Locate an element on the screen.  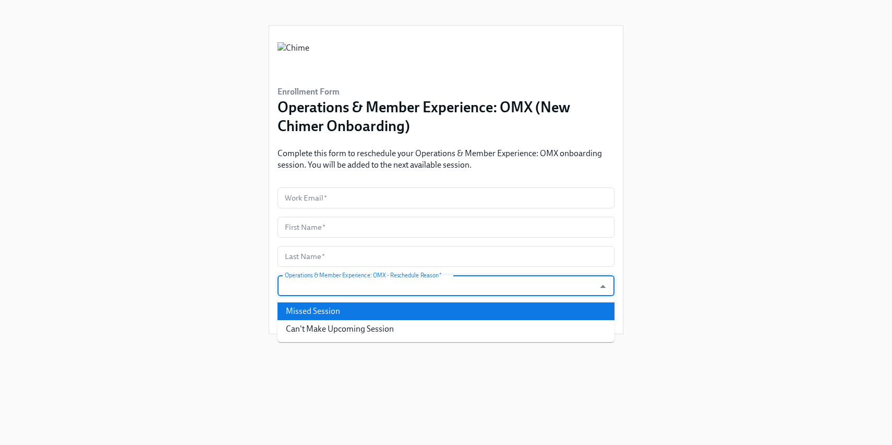
p: Complete this form to reschedule your Operations & Member Experience: OMX onboarding session. You... is located at coordinates (446, 159).